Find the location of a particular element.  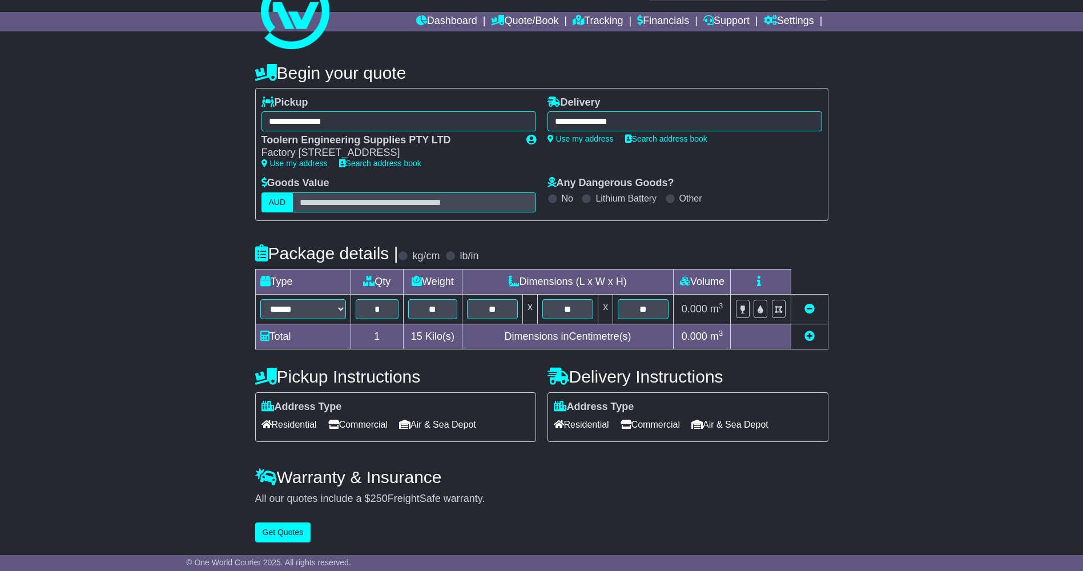

a: Tracking is located at coordinates (598, 22).